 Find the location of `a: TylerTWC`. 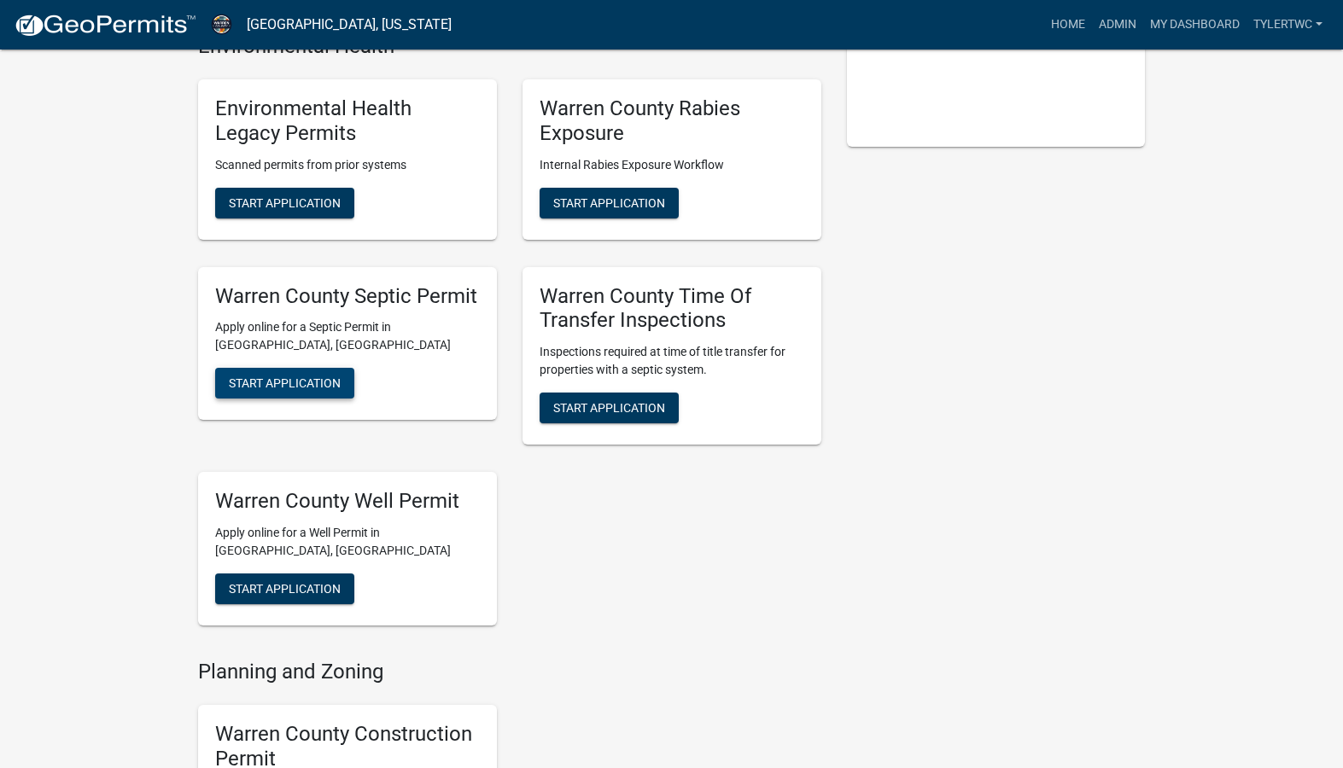

a: TylerTWC is located at coordinates (1288, 25).